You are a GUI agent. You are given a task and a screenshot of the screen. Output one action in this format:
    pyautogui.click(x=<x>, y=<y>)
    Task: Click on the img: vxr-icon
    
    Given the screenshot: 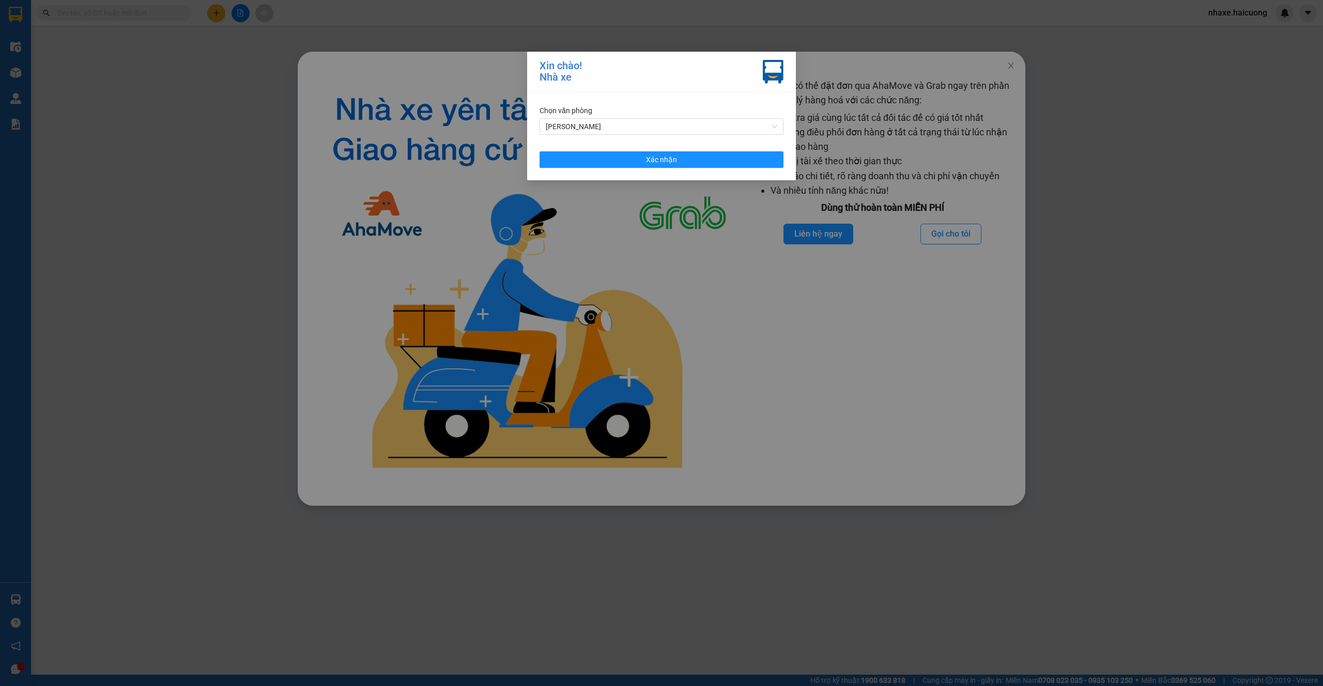 What is the action you would take?
    pyautogui.click(x=773, y=72)
    